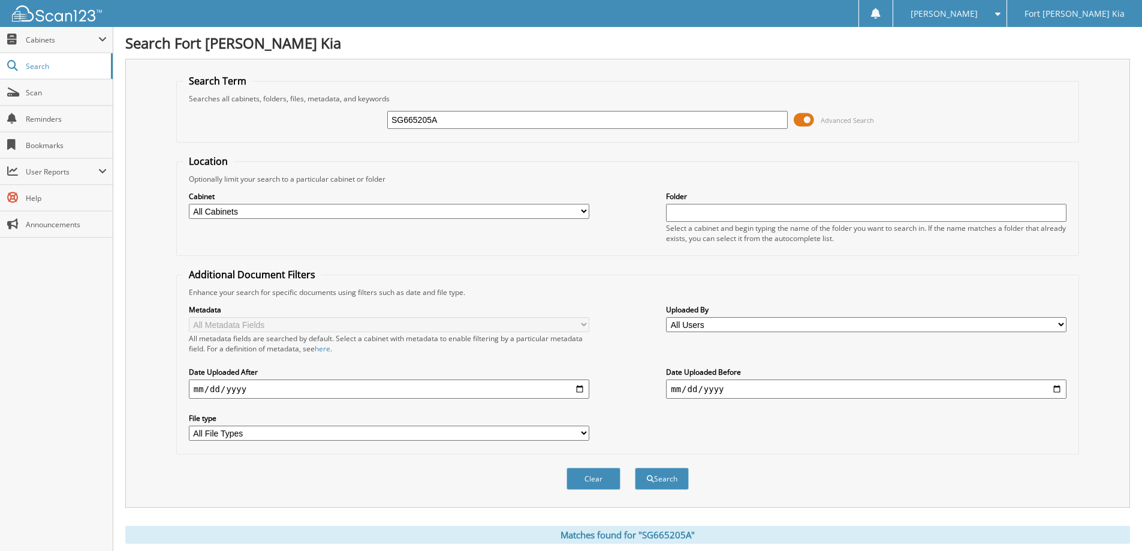 The image size is (1142, 551). I want to click on div: All metadata fields are searched by default. Select a cabinet with metadata to enable filtering b..., so click(389, 343).